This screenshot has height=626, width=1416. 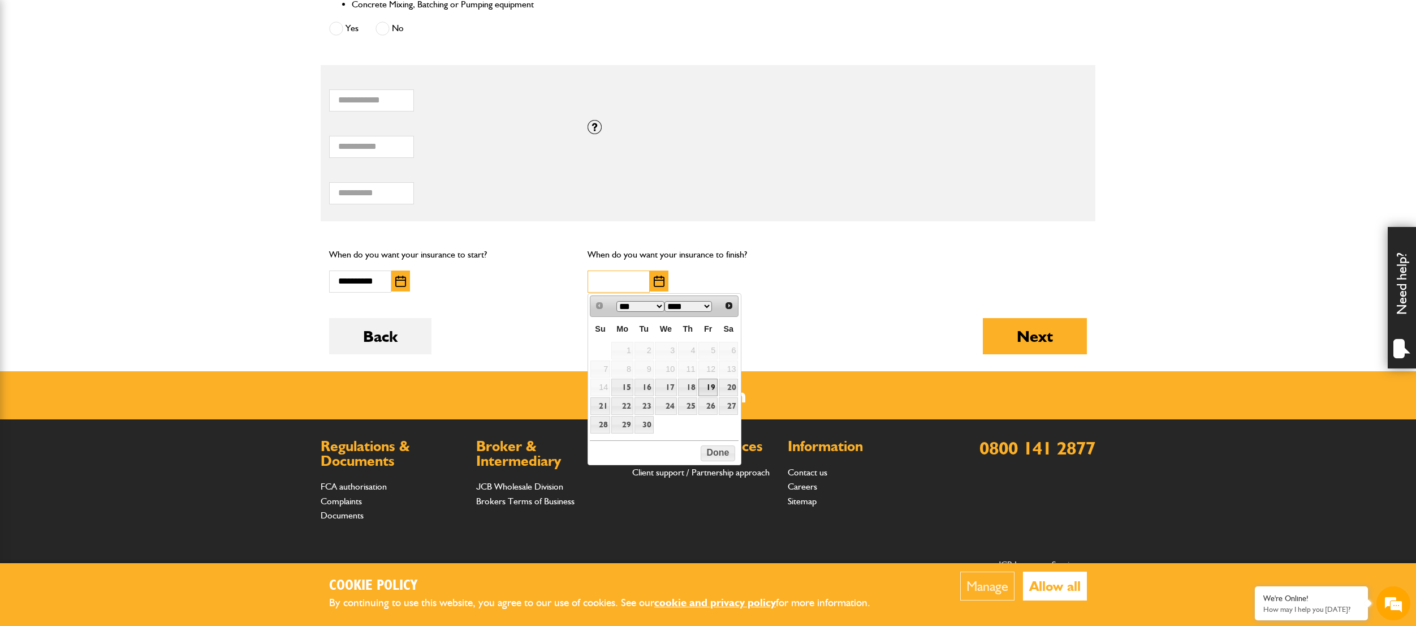 What do you see at coordinates (342, 515) in the screenshot?
I see `a: Documents` at bounding box center [342, 515].